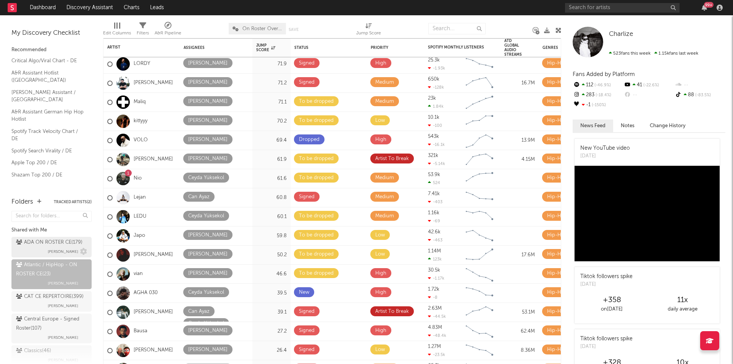  What do you see at coordinates (433, 117) in the screenshot?
I see `div: 10.1k` at bounding box center [433, 117].